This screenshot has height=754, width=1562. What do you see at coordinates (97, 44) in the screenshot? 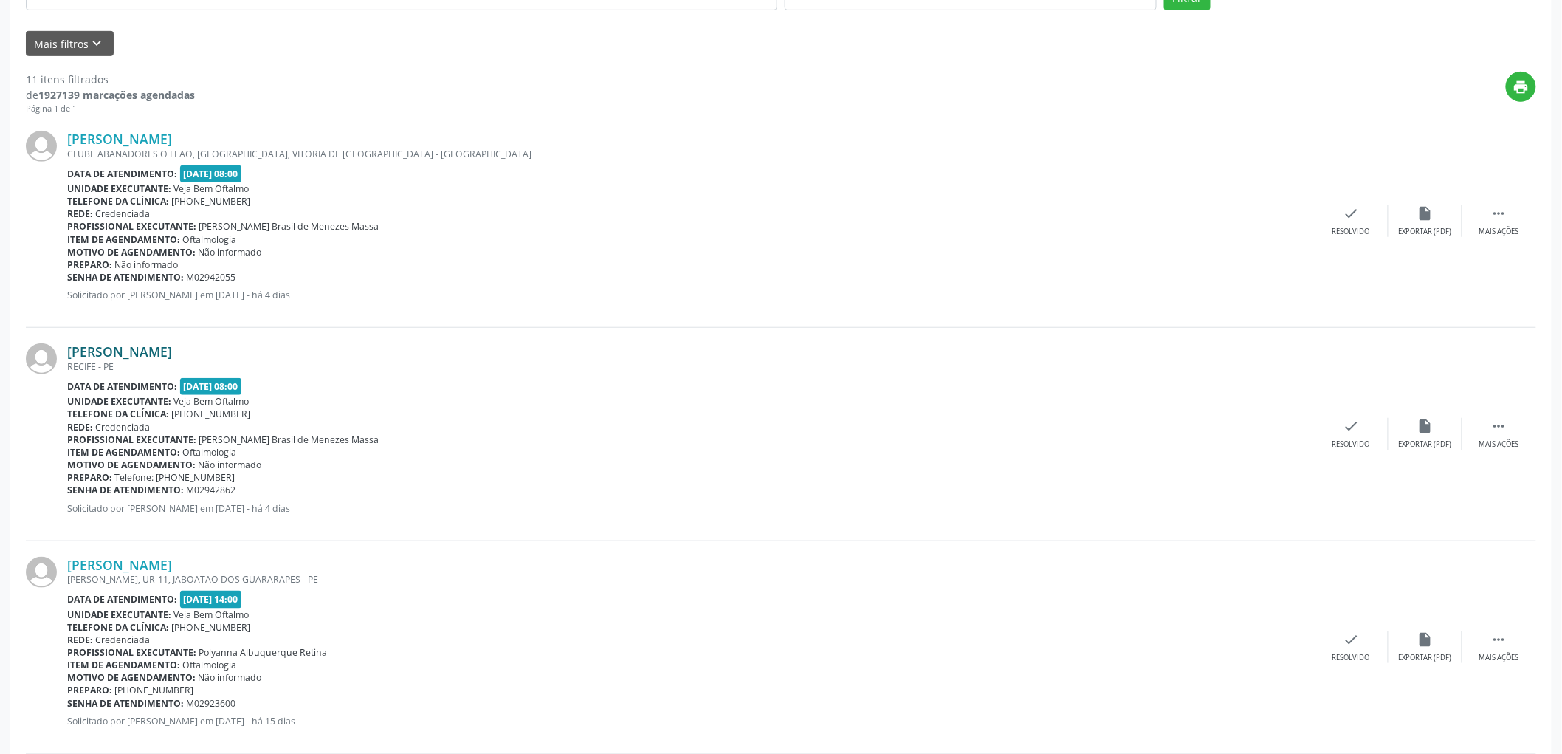
I see `i: keyboard_arrow_down` at bounding box center [97, 44].